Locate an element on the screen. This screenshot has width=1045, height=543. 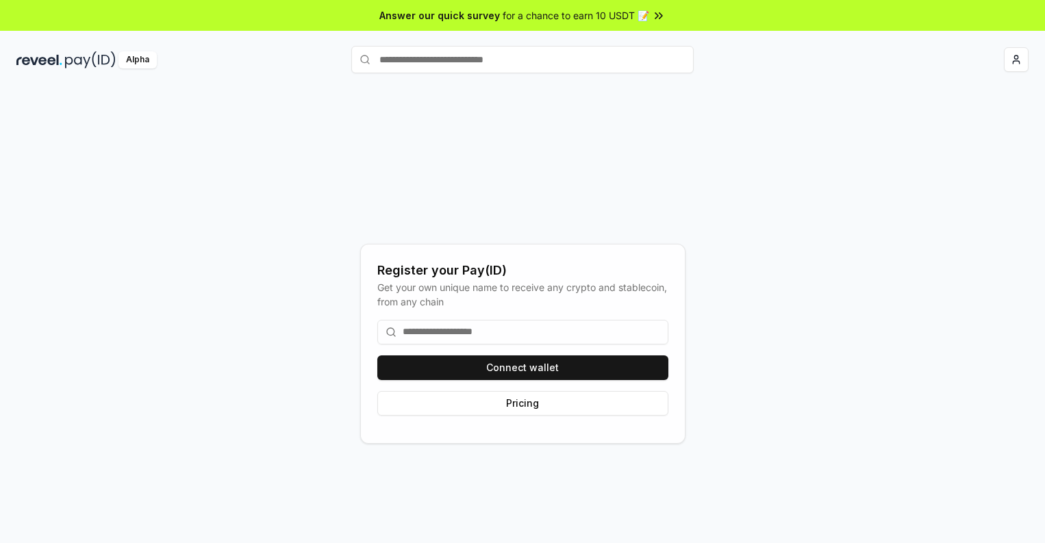
div: Alpha is located at coordinates (138, 60).